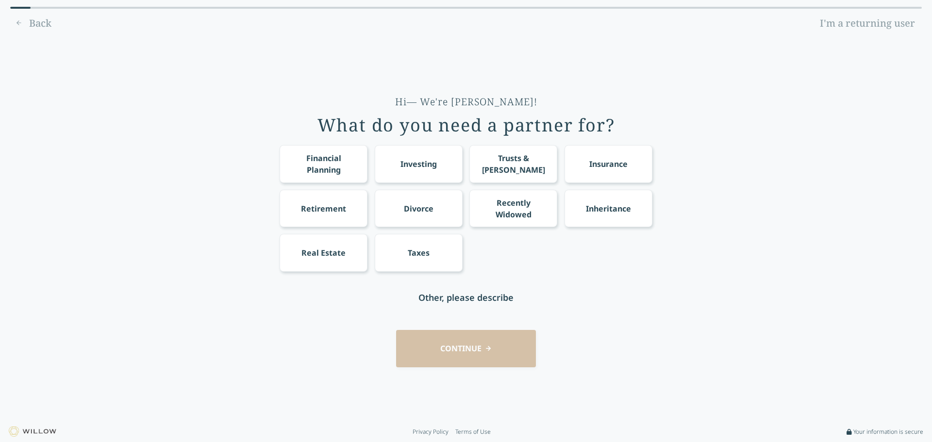  I want to click on div: Other, please describe, so click(466, 298).